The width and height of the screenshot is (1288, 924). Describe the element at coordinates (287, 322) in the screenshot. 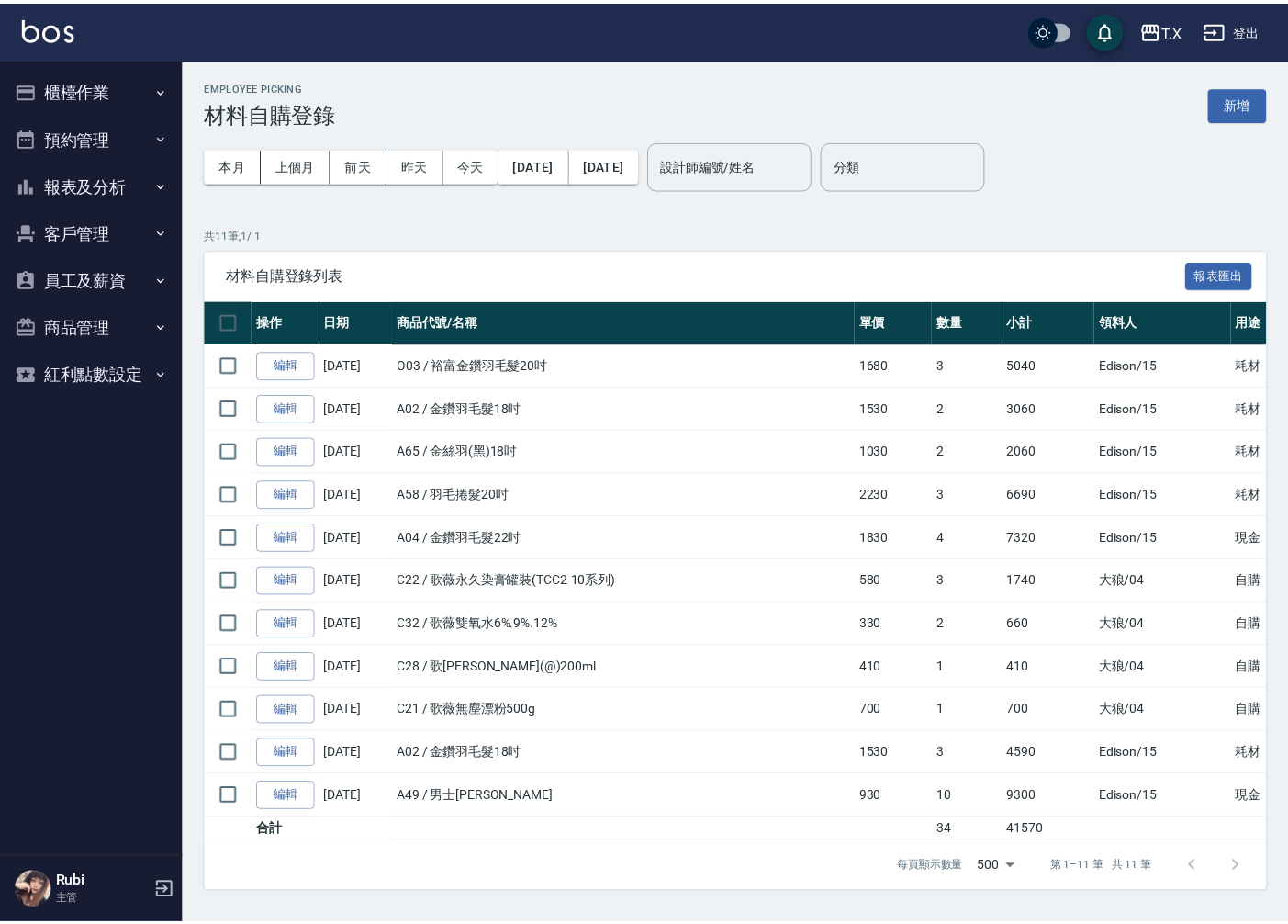

I see `th: 操作` at that location.